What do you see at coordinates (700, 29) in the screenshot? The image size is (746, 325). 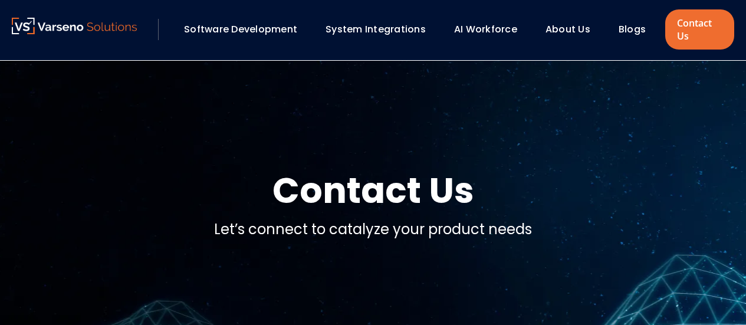 I see `a: Contact Us` at bounding box center [700, 29].